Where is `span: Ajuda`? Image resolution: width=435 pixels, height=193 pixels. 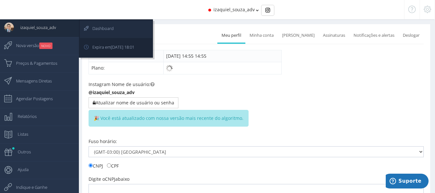 span: Ajuda is located at coordinates (20, 169).